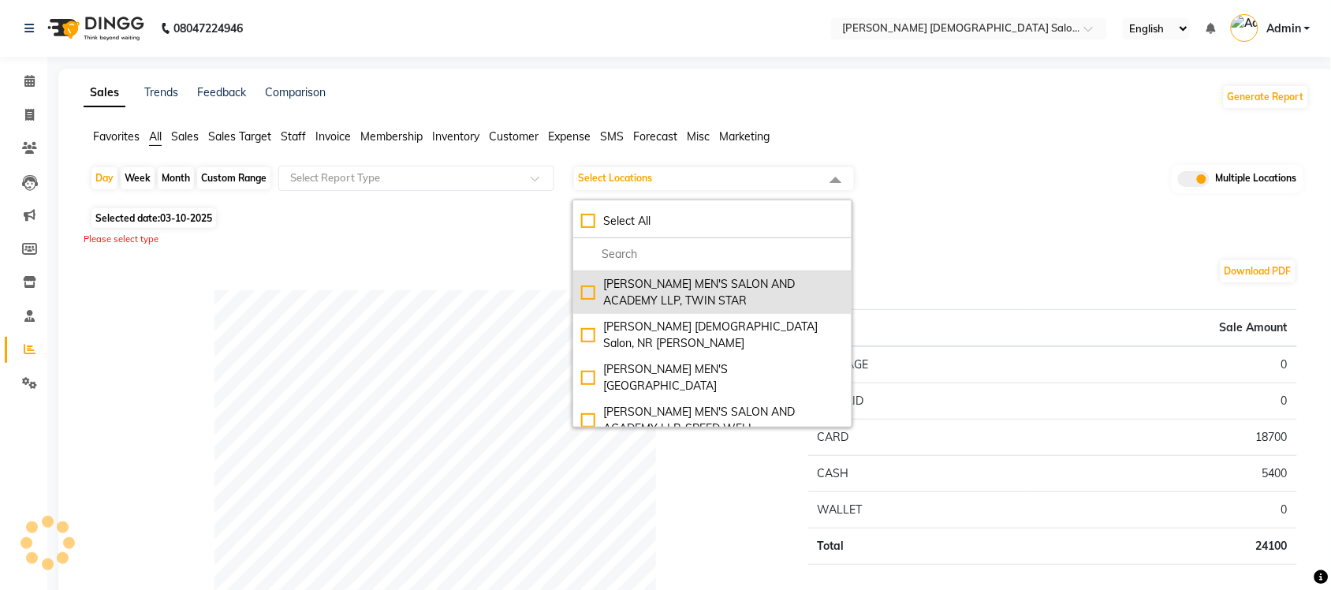 Image resolution: width=1331 pixels, height=590 pixels. I want to click on span: Selected date:, so click(154, 218).